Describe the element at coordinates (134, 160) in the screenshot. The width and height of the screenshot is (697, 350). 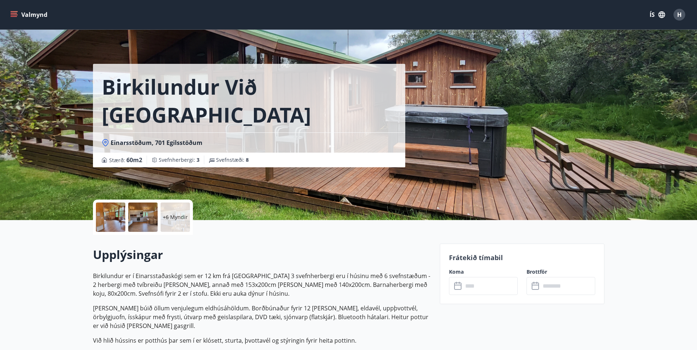
I see `span: 60 m2` at that location.